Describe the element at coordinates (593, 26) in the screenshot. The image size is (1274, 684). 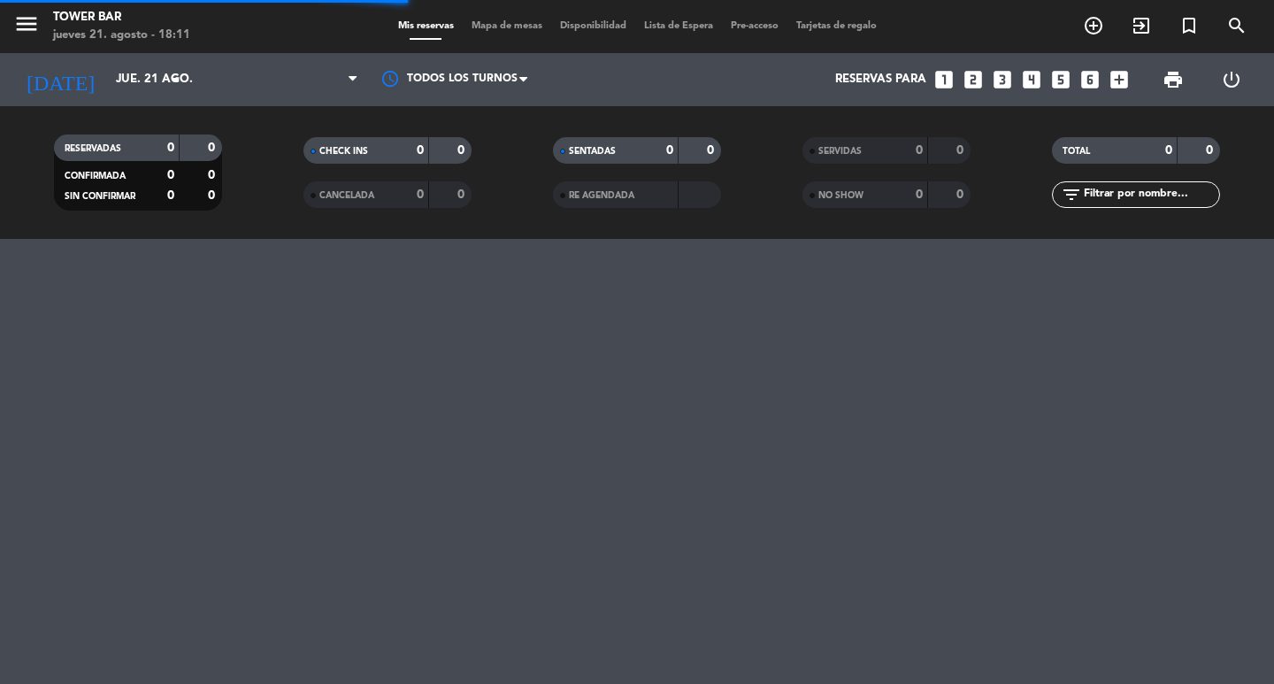
I see `span: Disponibilidad` at that location.